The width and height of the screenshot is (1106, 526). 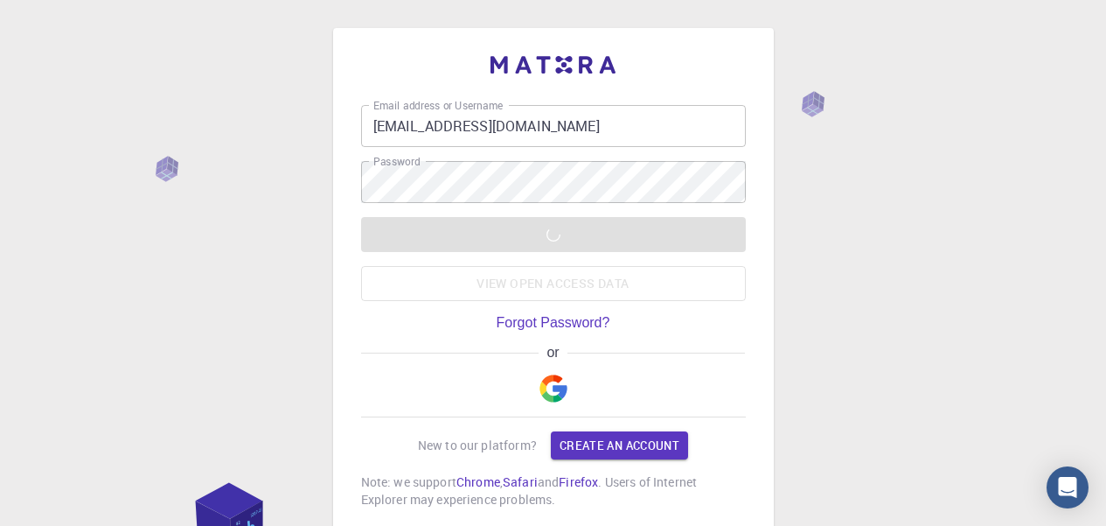 I want to click on a: Chrome, so click(x=478, y=481).